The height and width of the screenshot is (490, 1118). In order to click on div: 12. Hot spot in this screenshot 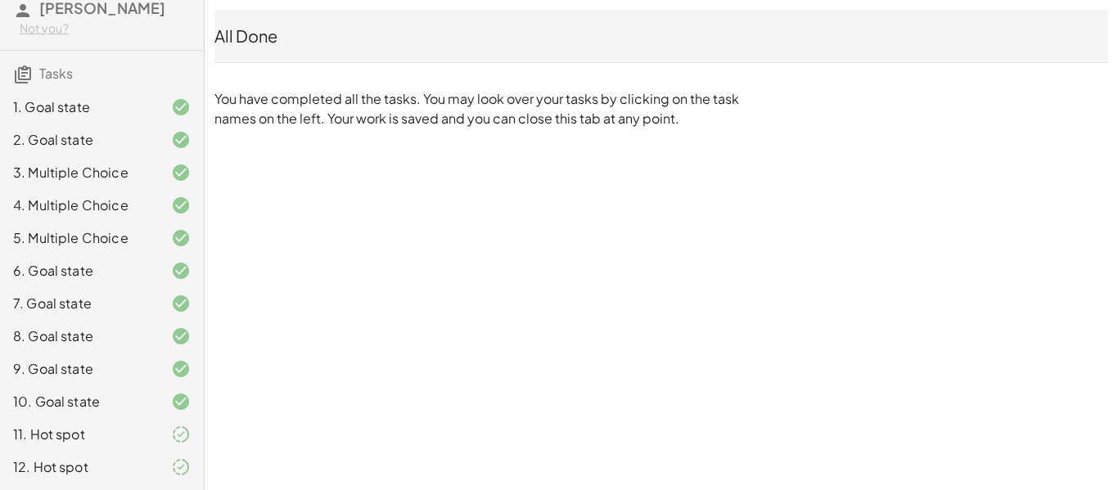, I will do `click(79, 468)`.